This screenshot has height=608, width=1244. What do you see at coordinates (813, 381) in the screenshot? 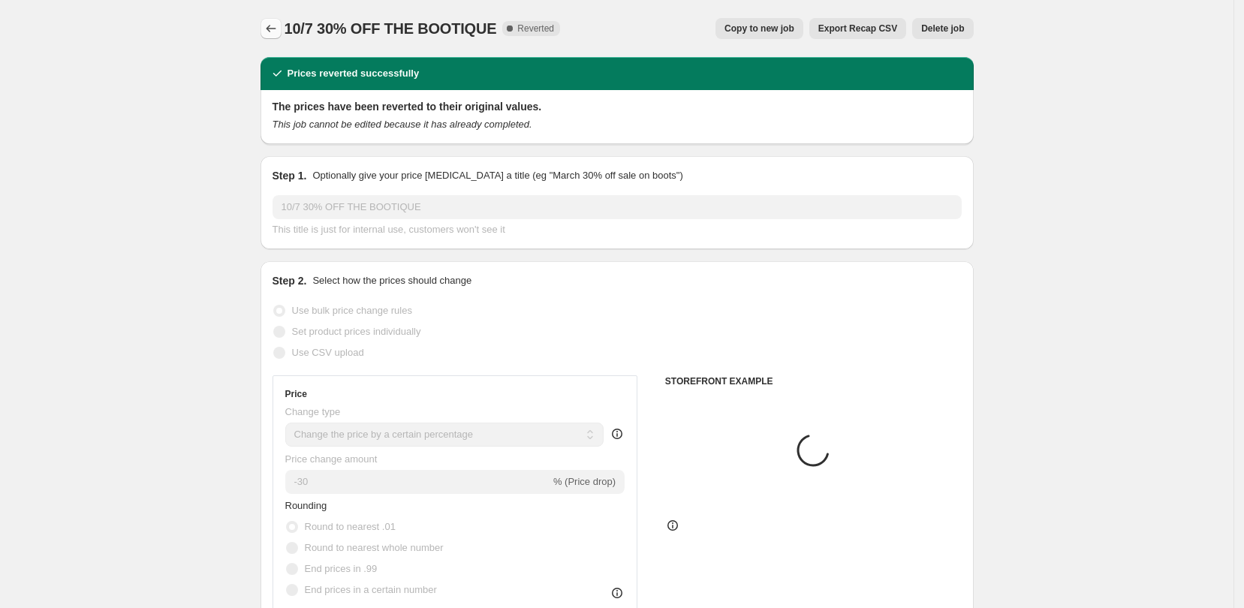
I see `h6: STOREFRONT EXAMPLE` at bounding box center [813, 381].